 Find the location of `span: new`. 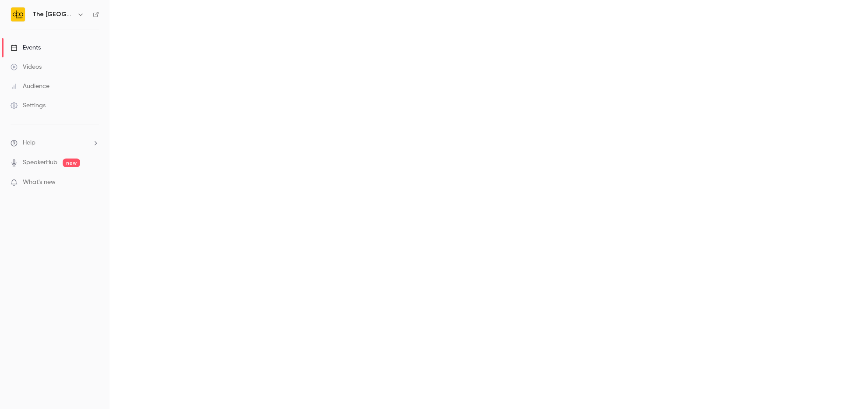

span: new is located at coordinates (71, 163).